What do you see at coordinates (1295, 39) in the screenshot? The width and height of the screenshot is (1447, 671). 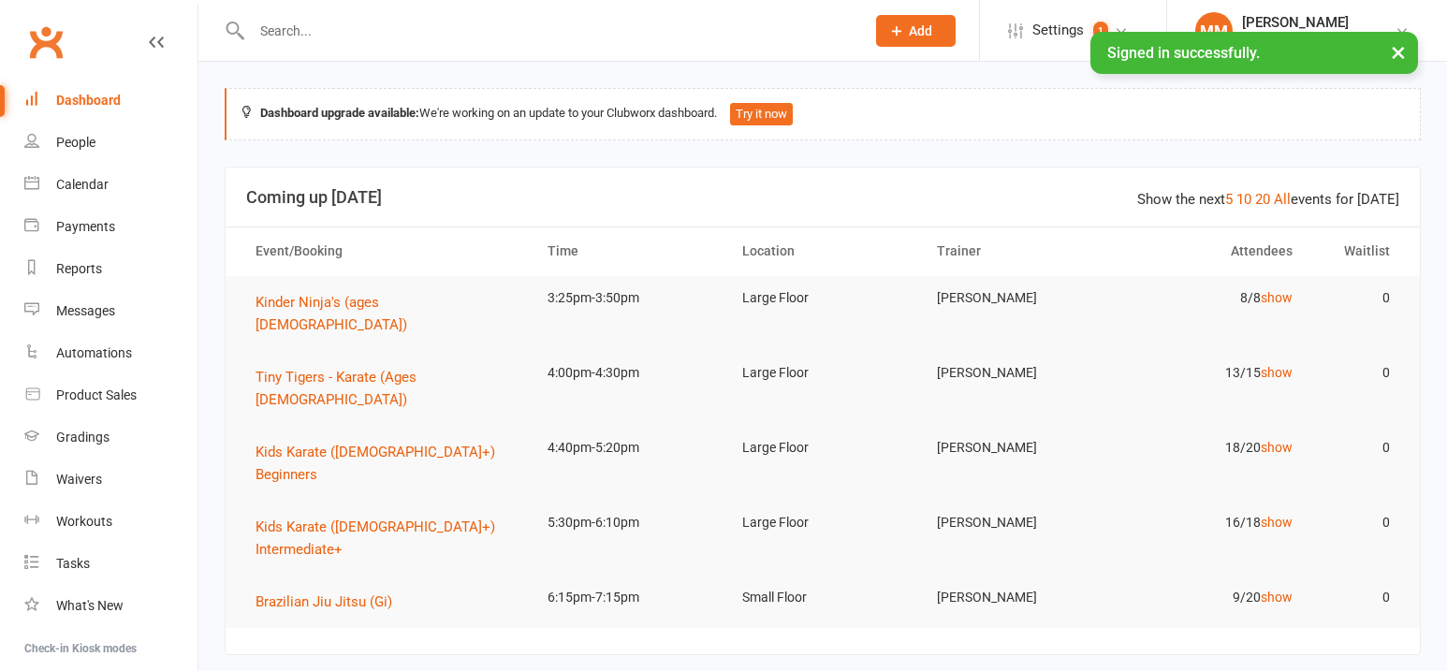 I see `div: Newcastle Karate` at bounding box center [1295, 39].